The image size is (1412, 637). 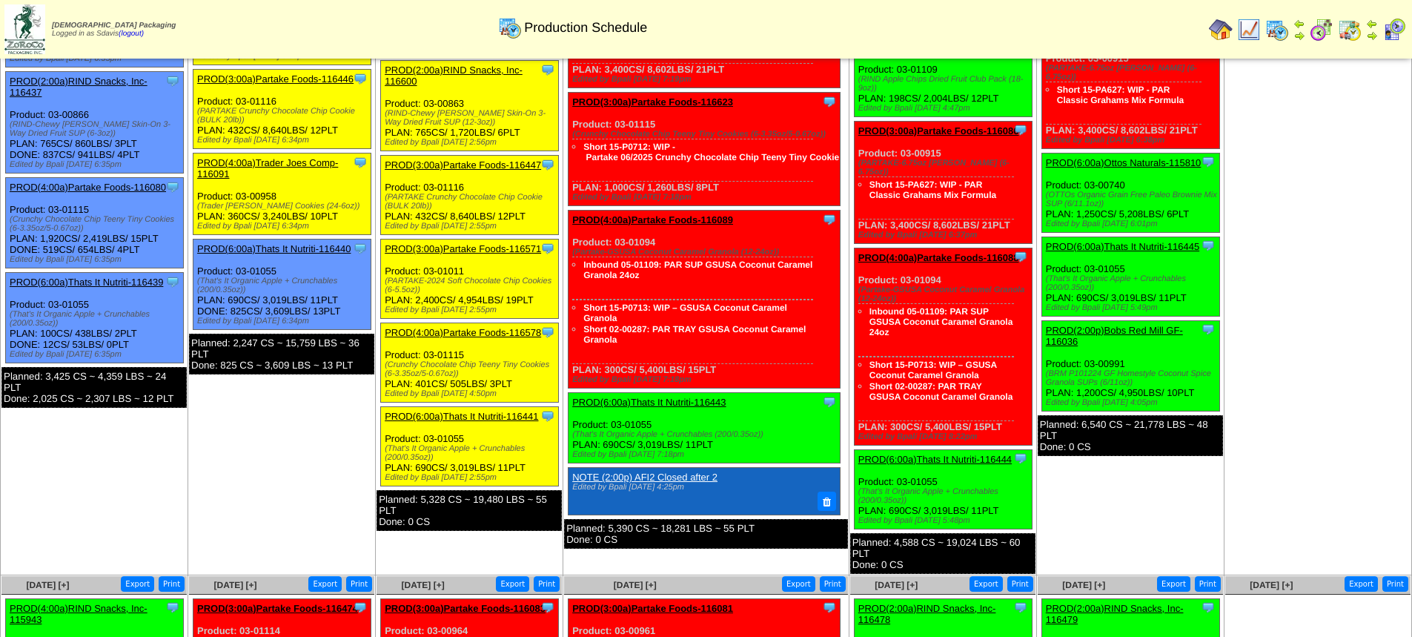 What do you see at coordinates (1123, 246) in the screenshot?
I see `a: PROD(6:00a)Thats It Nutriti-116445` at bounding box center [1123, 246].